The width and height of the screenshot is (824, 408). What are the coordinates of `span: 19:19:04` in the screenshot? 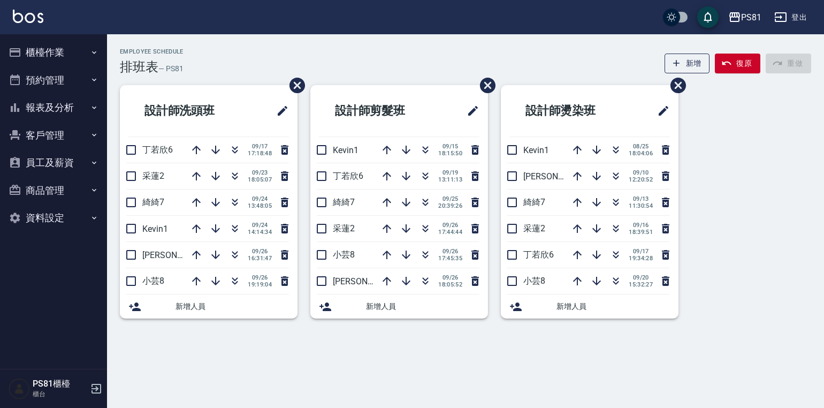 It's located at (259, 284).